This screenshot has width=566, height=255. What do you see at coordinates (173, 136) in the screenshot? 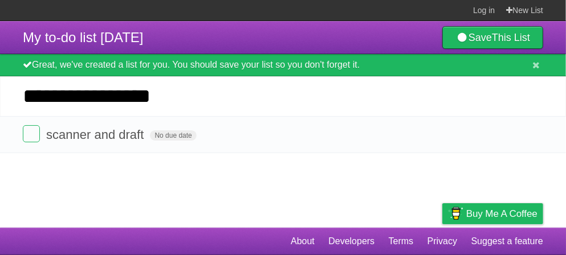
I see `span: No due date` at bounding box center [173, 136].